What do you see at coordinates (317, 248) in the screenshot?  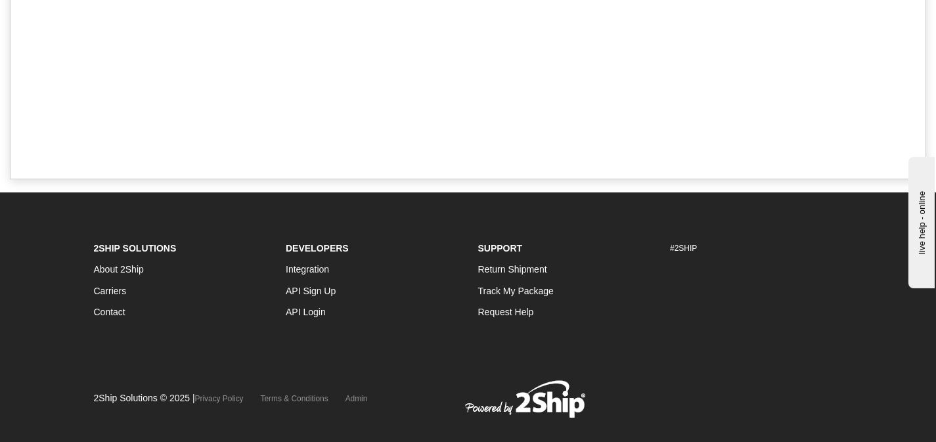 I see `strong: Developers` at bounding box center [317, 248].